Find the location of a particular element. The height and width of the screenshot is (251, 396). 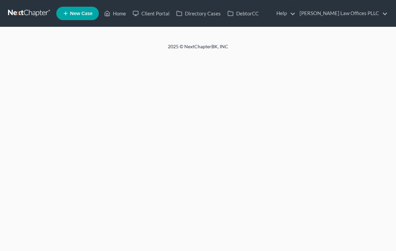

a: DebtorCC is located at coordinates (243, 13).